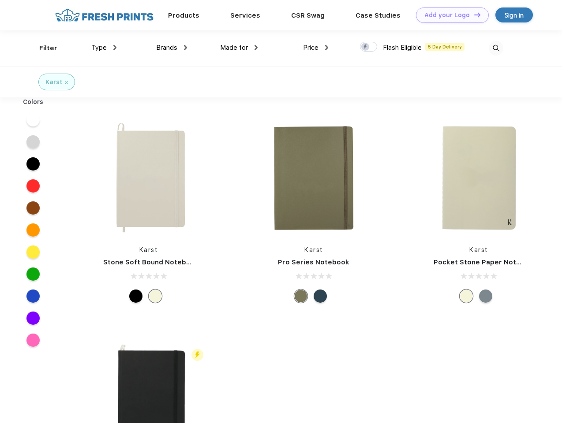  I want to click on span: Brands, so click(167, 48).